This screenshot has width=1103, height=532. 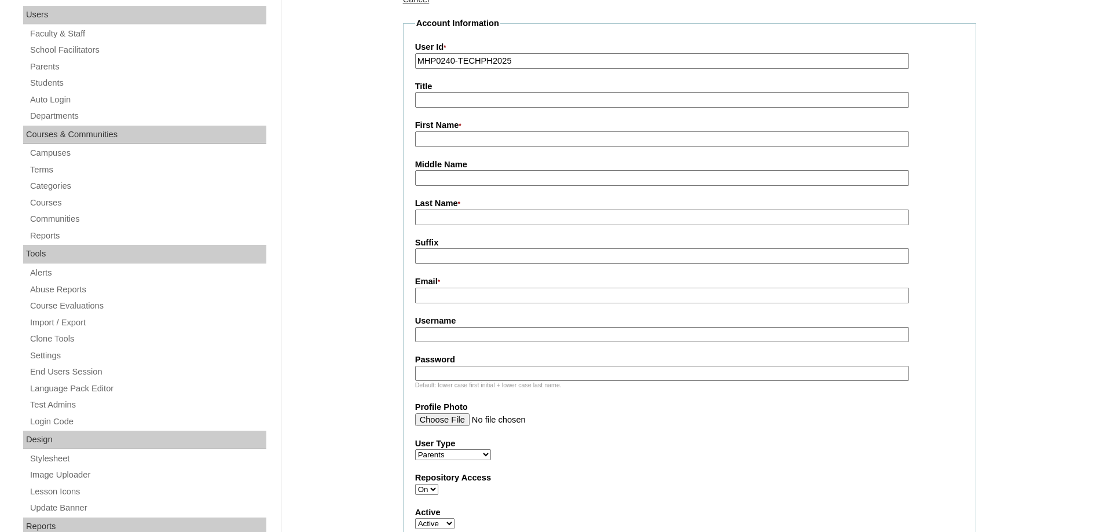 I want to click on a: Reports, so click(x=148, y=236).